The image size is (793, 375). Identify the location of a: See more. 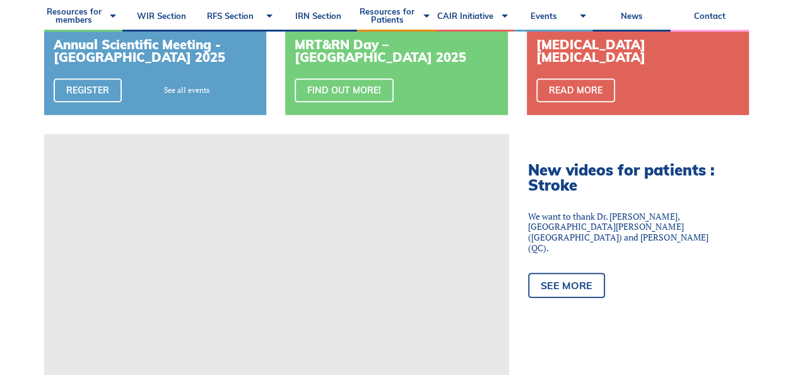
(567, 285).